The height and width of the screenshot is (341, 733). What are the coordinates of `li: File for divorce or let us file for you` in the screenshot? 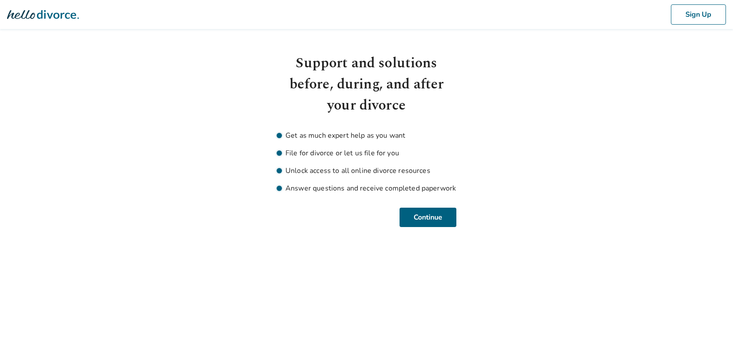 It's located at (366, 153).